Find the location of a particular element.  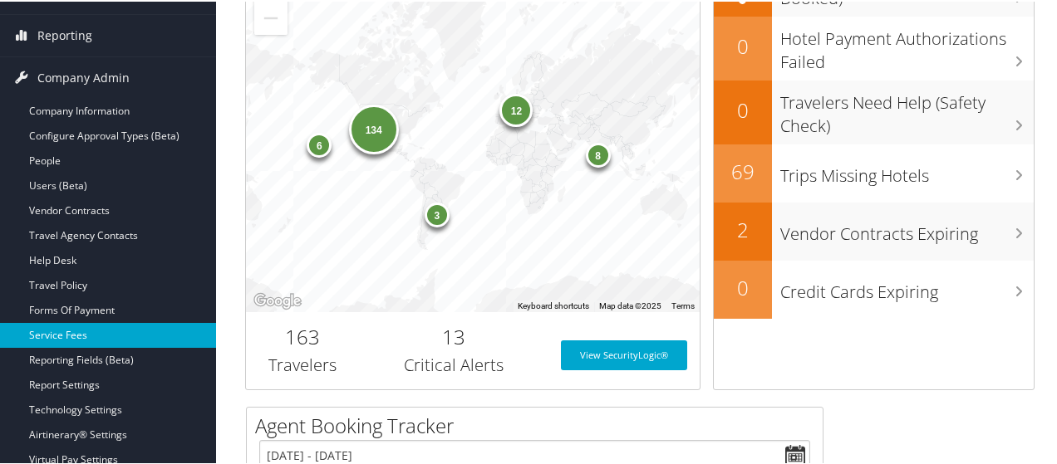

div: 12 is located at coordinates (516, 109).